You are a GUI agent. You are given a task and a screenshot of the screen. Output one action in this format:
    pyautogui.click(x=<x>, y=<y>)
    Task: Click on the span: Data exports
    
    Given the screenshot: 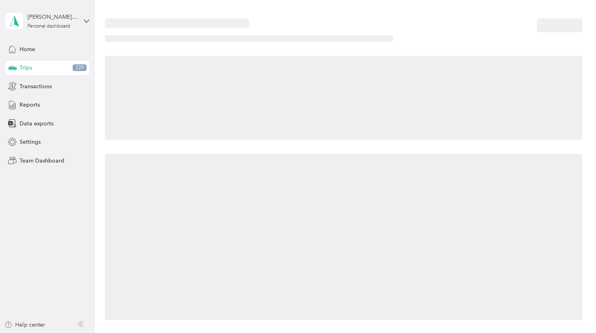 What is the action you would take?
    pyautogui.click(x=36, y=123)
    